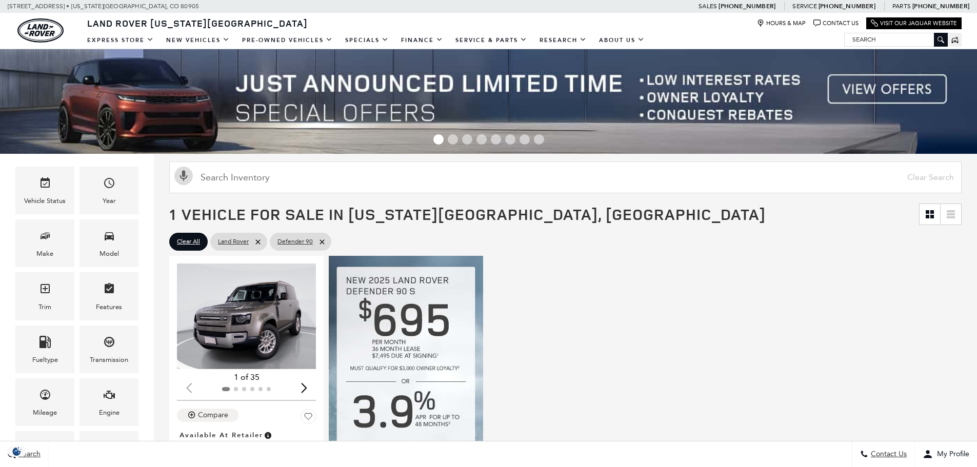 Image resolution: width=977 pixels, height=467 pixels. What do you see at coordinates (781, 23) in the screenshot?
I see `a: Hours & Map` at bounding box center [781, 23].